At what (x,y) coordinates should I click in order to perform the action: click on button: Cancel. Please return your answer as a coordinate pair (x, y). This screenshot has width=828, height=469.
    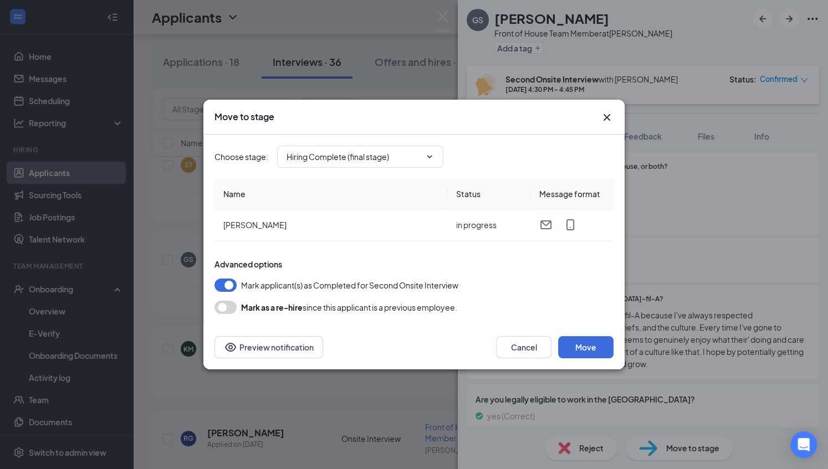
    Looking at the image, I should click on (524, 347).